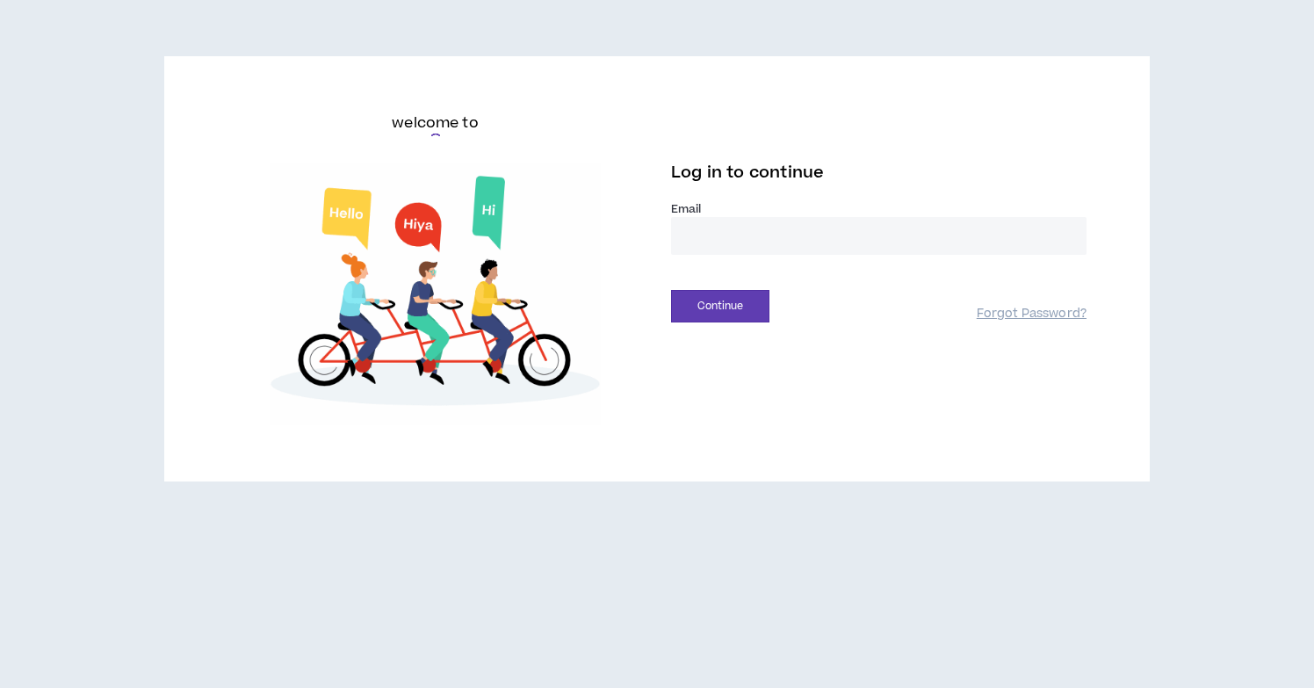 The image size is (1314, 688). What do you see at coordinates (435, 123) in the screenshot?
I see `h6: welcome to` at bounding box center [435, 123].